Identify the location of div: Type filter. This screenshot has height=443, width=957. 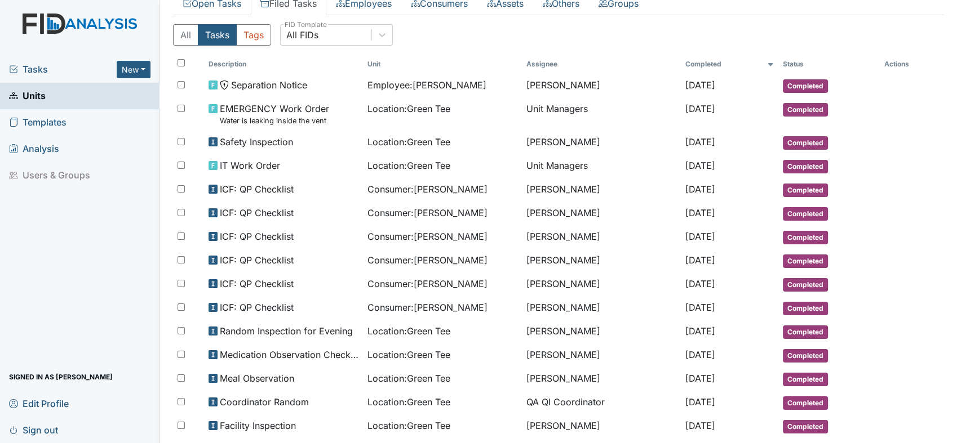
(222, 35).